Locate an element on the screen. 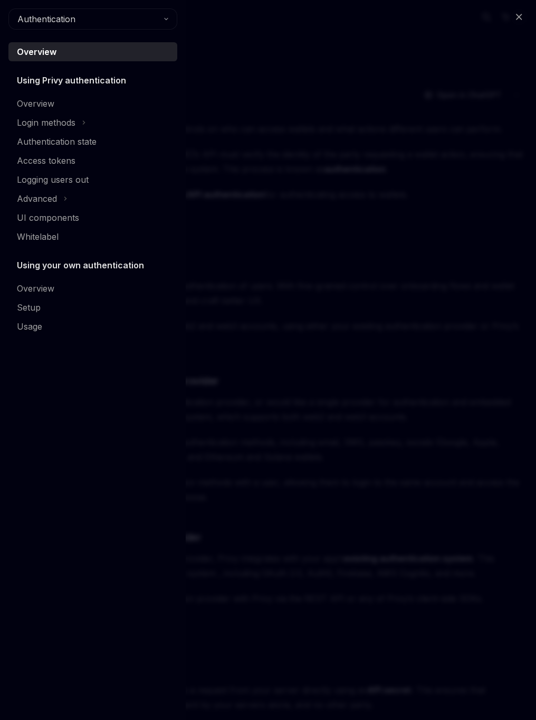 Image resolution: width=536 pixels, height=720 pixels. span: Authentication is located at coordinates (46, 19).